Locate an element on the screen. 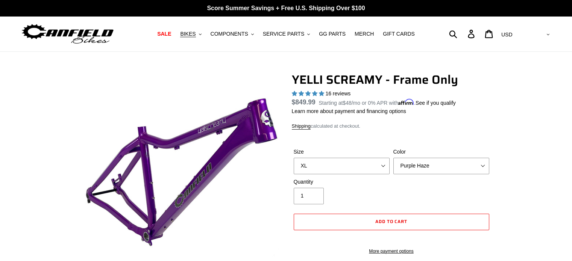 The width and height of the screenshot is (572, 261). button: SERVICE PARTS is located at coordinates (286, 34).